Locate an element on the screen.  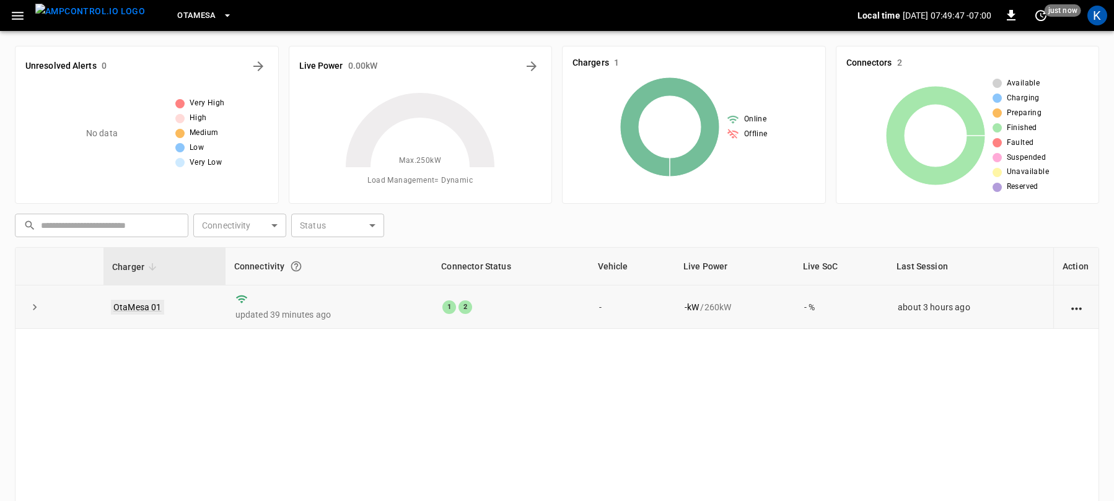
div: 1 is located at coordinates (449, 307).